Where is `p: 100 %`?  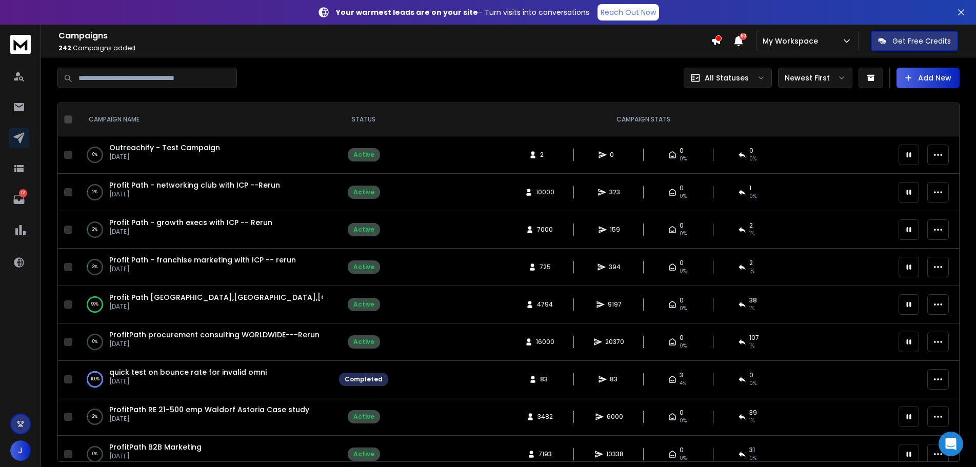 p: 100 % is located at coordinates (95, 379).